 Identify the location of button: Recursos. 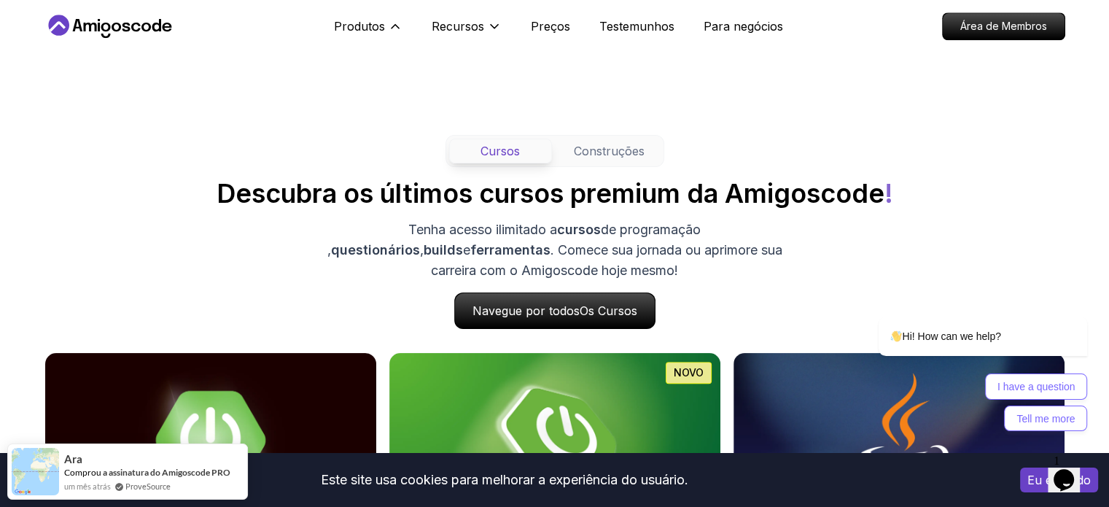
(466, 32).